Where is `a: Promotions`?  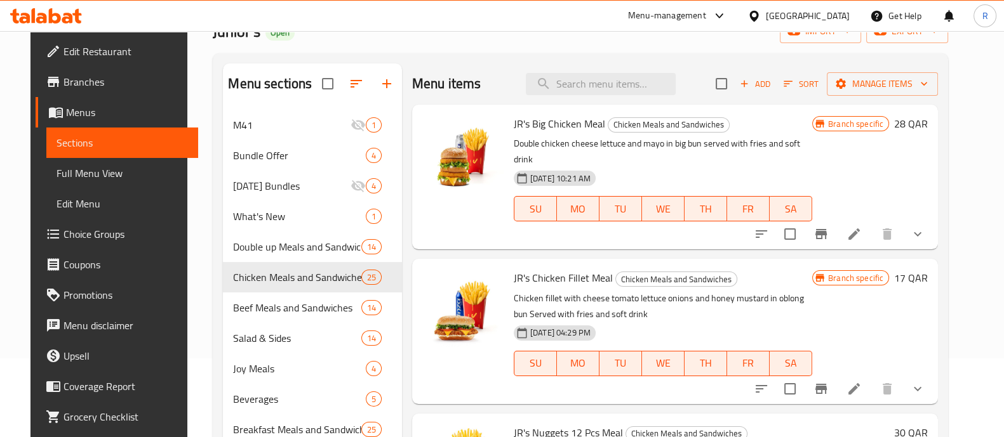 a: Promotions is located at coordinates (117, 295).